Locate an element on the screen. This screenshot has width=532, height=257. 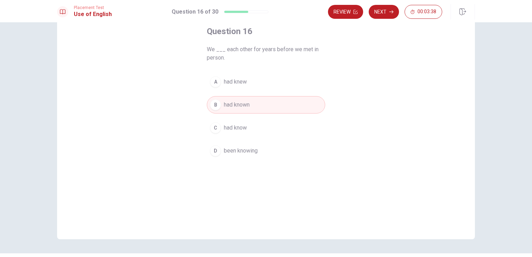
h1: Use of English is located at coordinates (93, 14).